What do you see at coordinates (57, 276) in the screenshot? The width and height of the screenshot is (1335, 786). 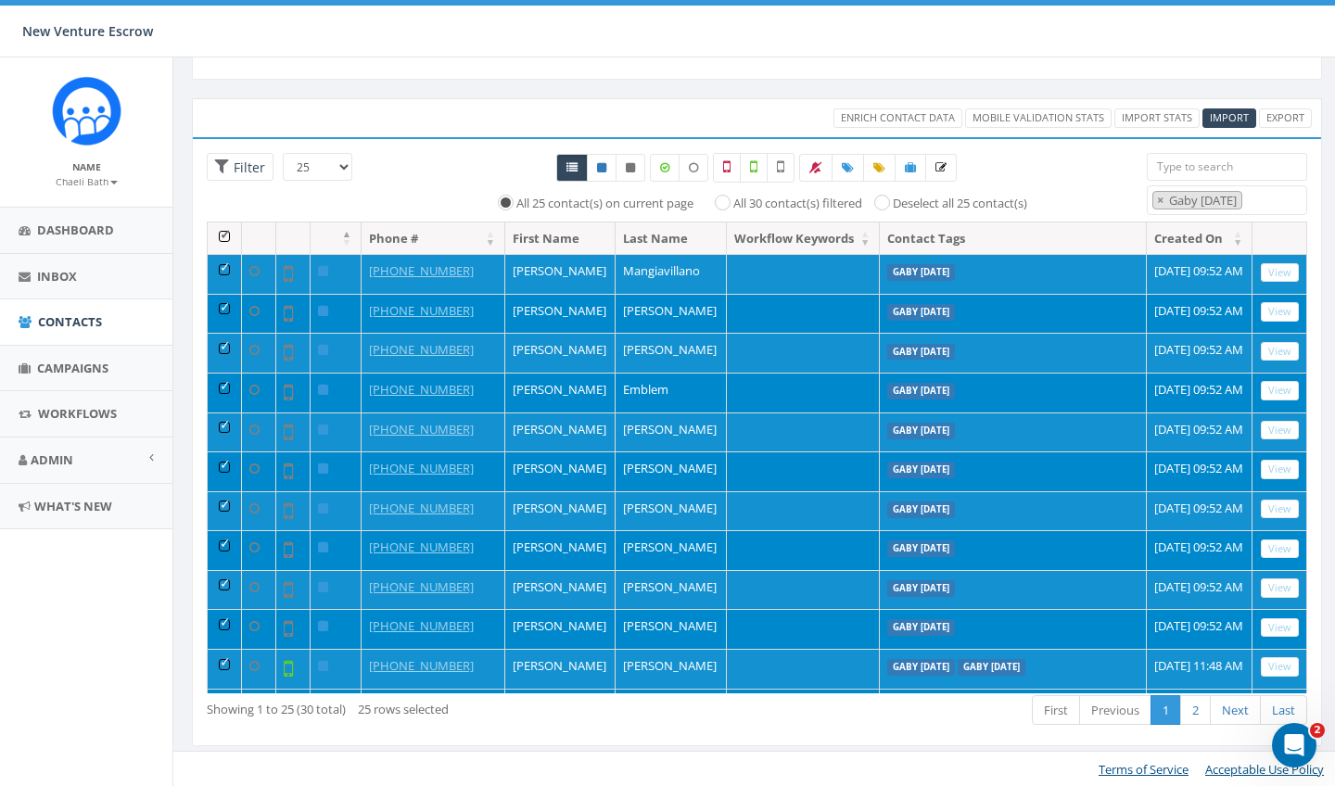 I see `span: Inbox` at bounding box center [57, 276].